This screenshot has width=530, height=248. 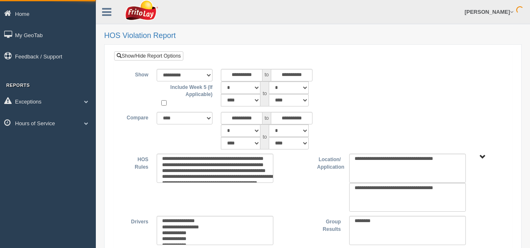 I want to click on label: Show, so click(x=136, y=74).